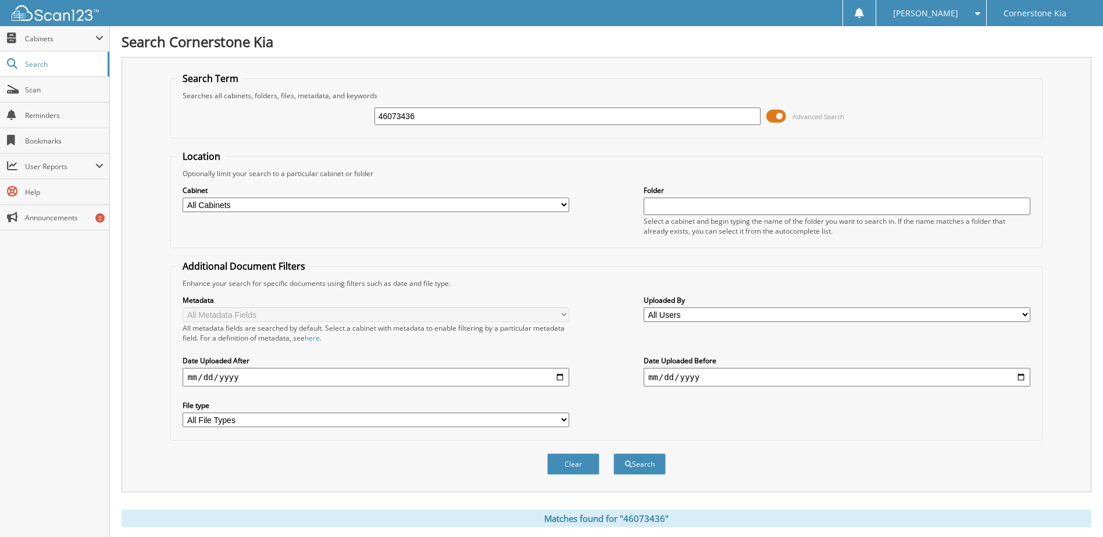  I want to click on span: Bookmarks, so click(64, 141).